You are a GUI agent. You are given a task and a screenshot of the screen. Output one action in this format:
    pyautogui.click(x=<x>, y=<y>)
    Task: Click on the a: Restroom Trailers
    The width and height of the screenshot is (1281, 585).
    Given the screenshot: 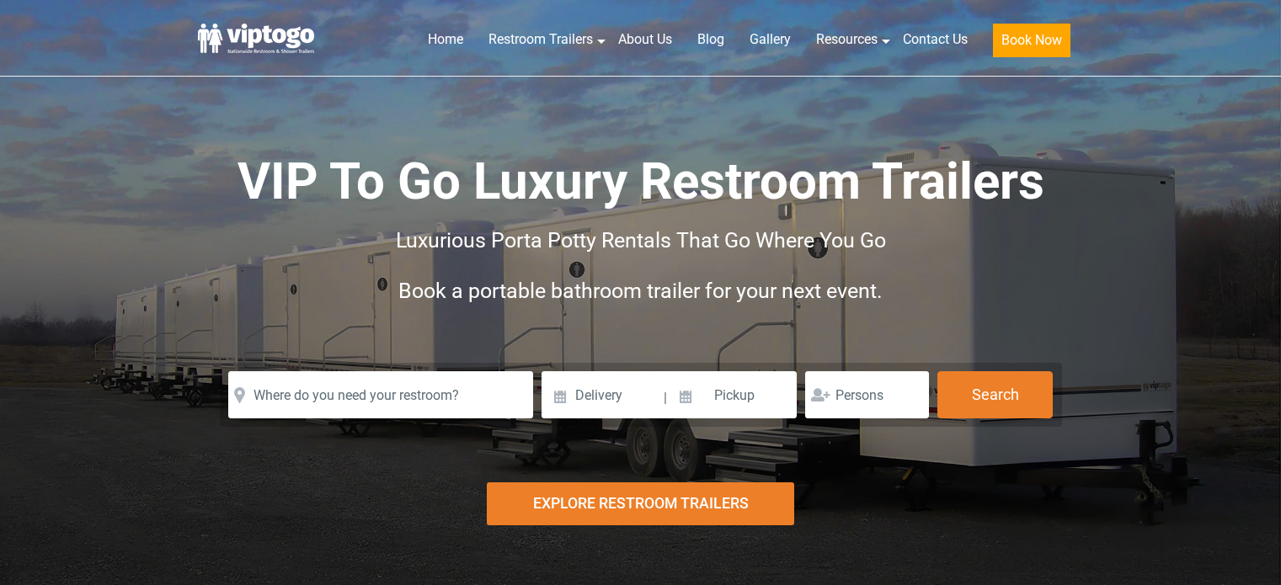 What is the action you would take?
    pyautogui.click(x=541, y=40)
    